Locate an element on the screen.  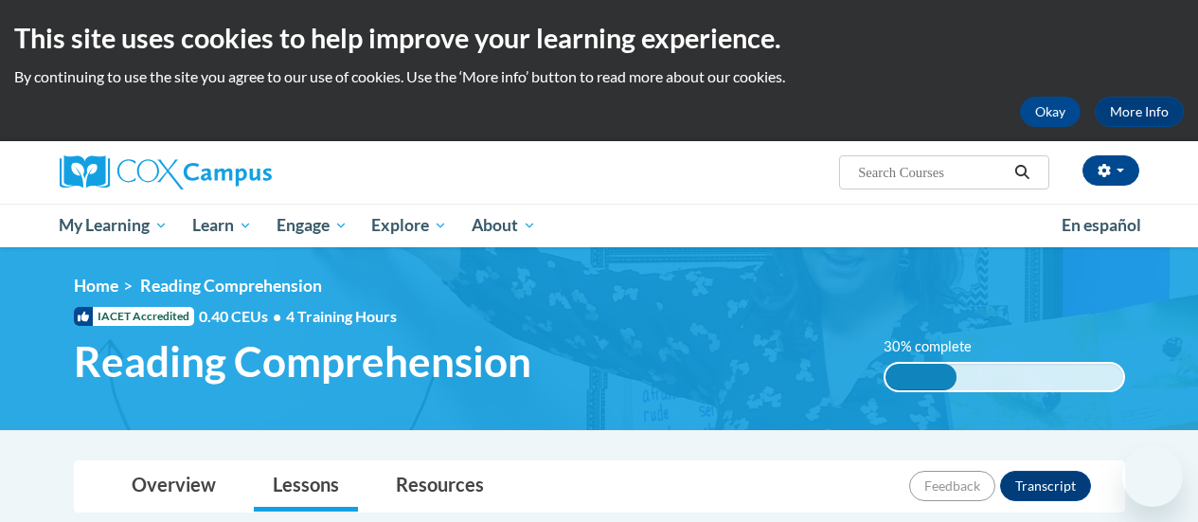
span: About is located at coordinates (504, 225).